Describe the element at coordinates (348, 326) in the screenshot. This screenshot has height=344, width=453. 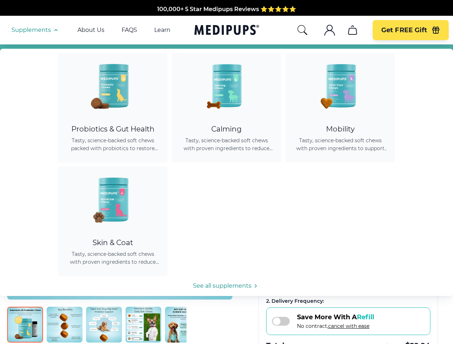
I see `span: cancel with ease` at that location.